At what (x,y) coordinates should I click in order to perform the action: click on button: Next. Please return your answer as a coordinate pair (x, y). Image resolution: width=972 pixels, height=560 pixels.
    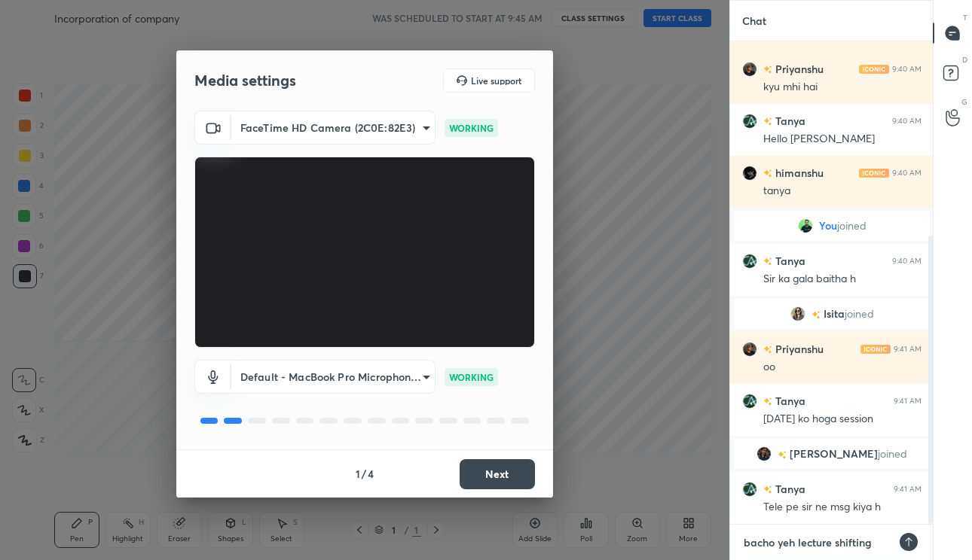
    Looking at the image, I should click on (497, 474).